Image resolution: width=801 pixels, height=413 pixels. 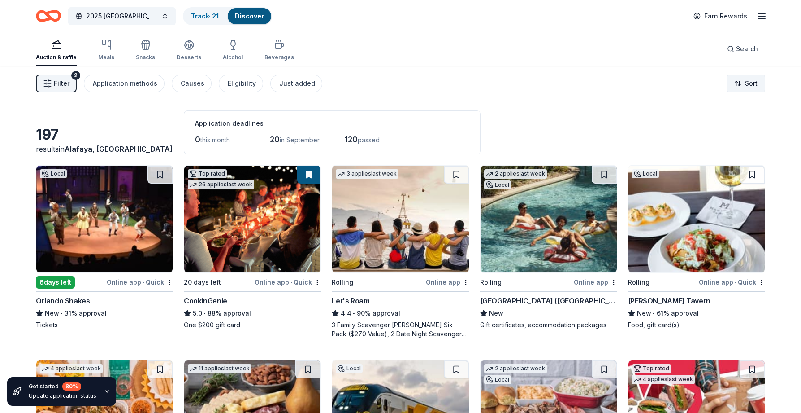 What do you see at coordinates (104, 219) in the screenshot?
I see `img: Image for Orlando Shakes` at bounding box center [104, 219].